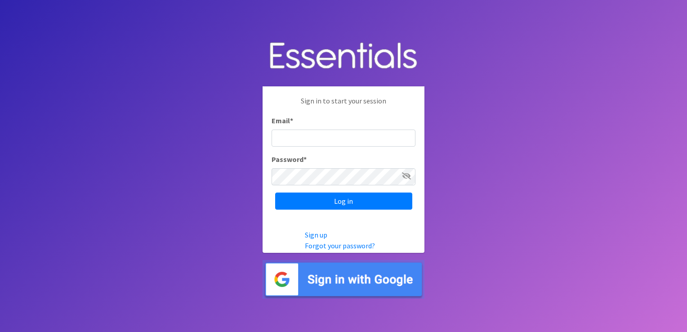  What do you see at coordinates (282, 120) in the screenshot?
I see `label: Email` at bounding box center [282, 120].